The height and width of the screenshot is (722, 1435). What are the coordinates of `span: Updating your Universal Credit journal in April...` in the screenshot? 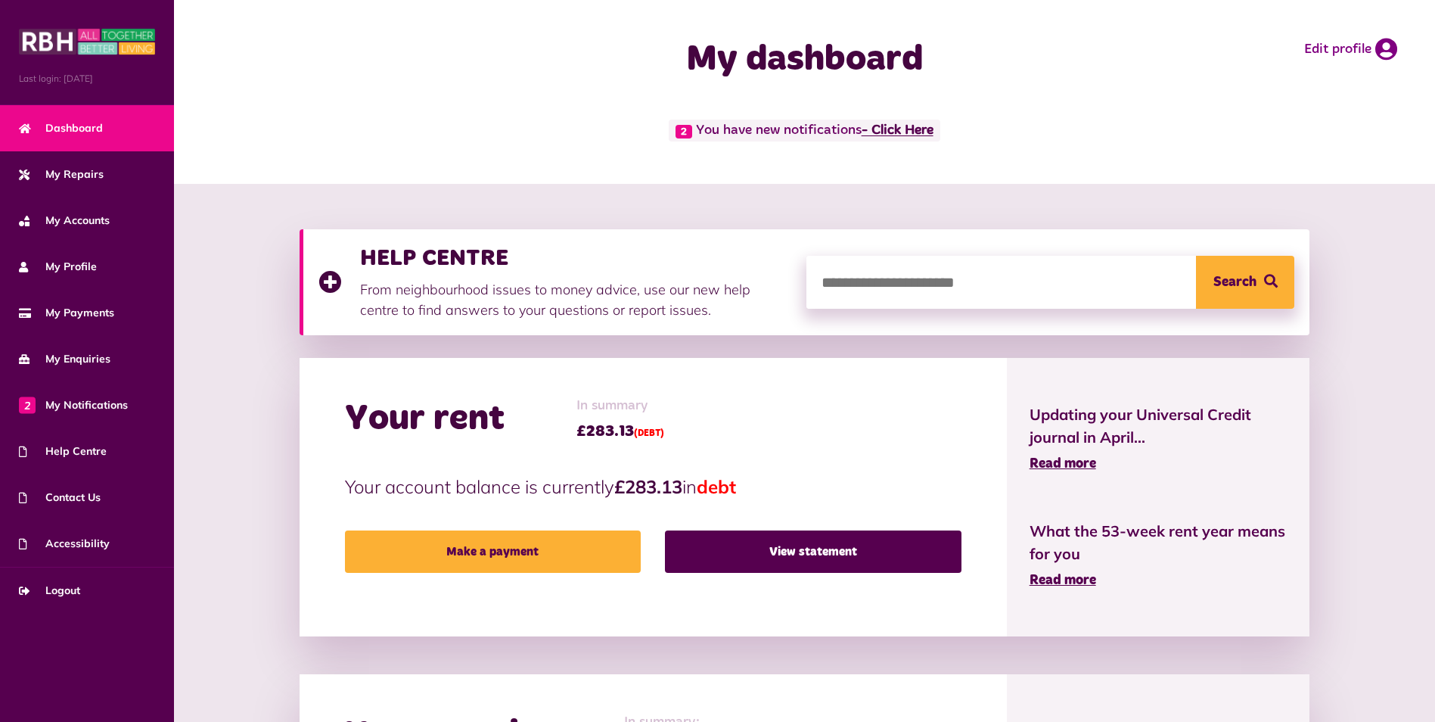 It's located at (1158, 426).